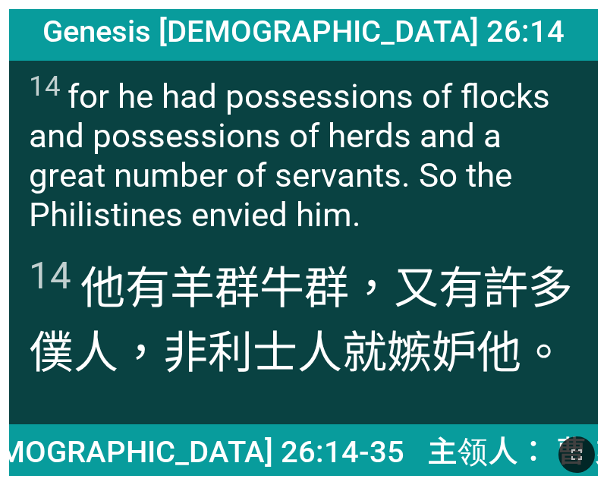  Describe the element at coordinates (300, 320) in the screenshot. I see `wh4735: 羊群` at that location.